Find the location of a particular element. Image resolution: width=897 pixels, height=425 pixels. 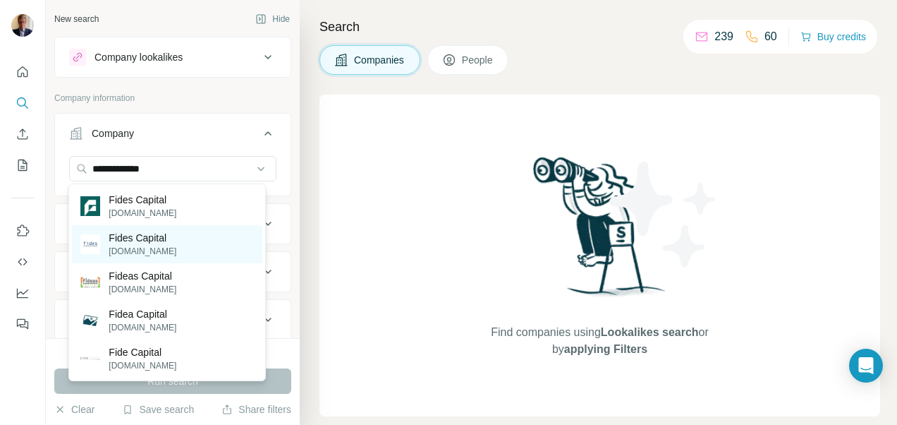

p: Fide Capital is located at coordinates (142, 352).